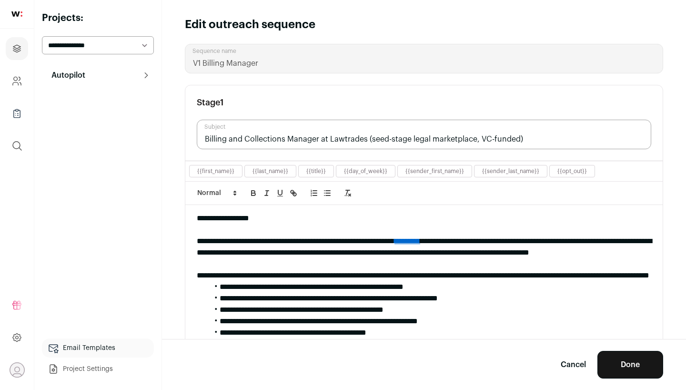 The image size is (686, 390). Describe the element at coordinates (17, 113) in the screenshot. I see `a: Company Lists` at that location.